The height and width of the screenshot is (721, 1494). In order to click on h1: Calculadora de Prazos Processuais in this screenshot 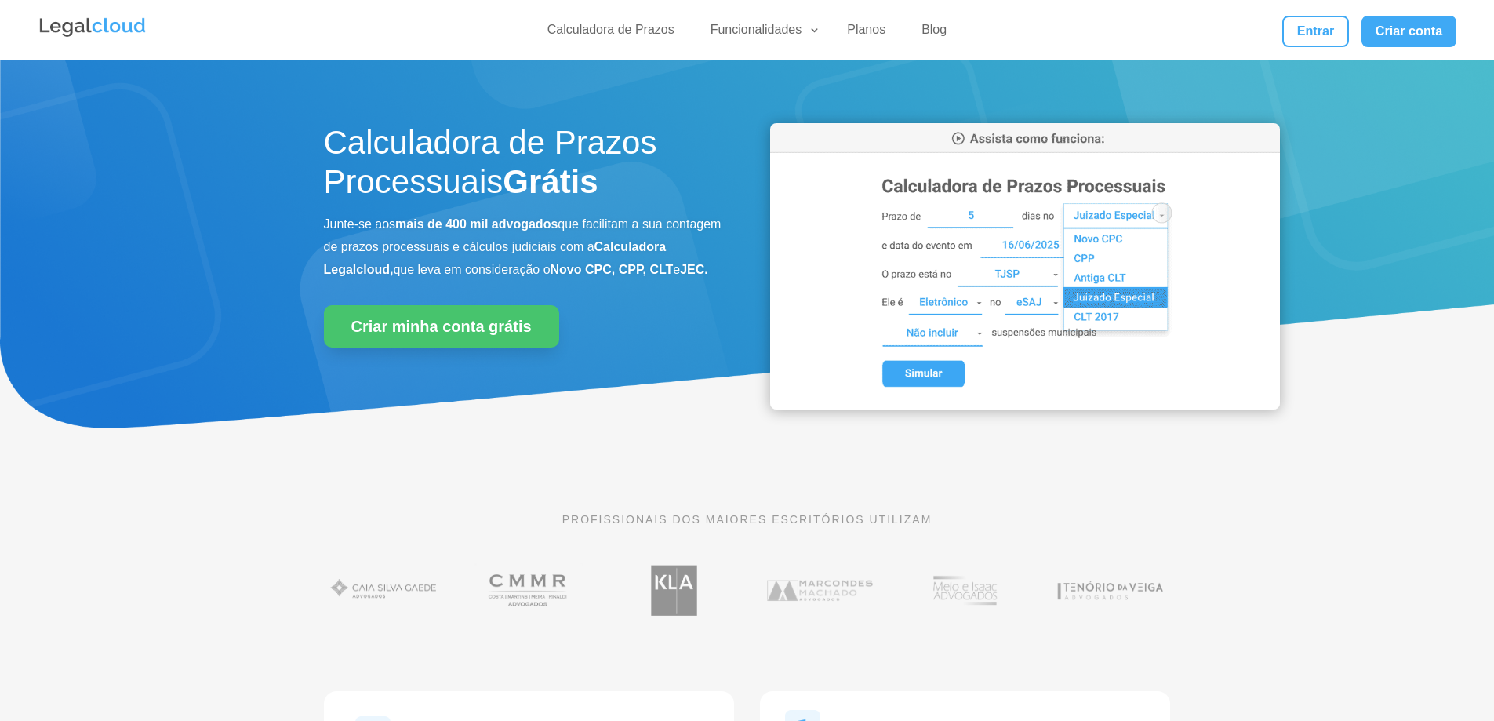, I will do `click(524, 166)`.